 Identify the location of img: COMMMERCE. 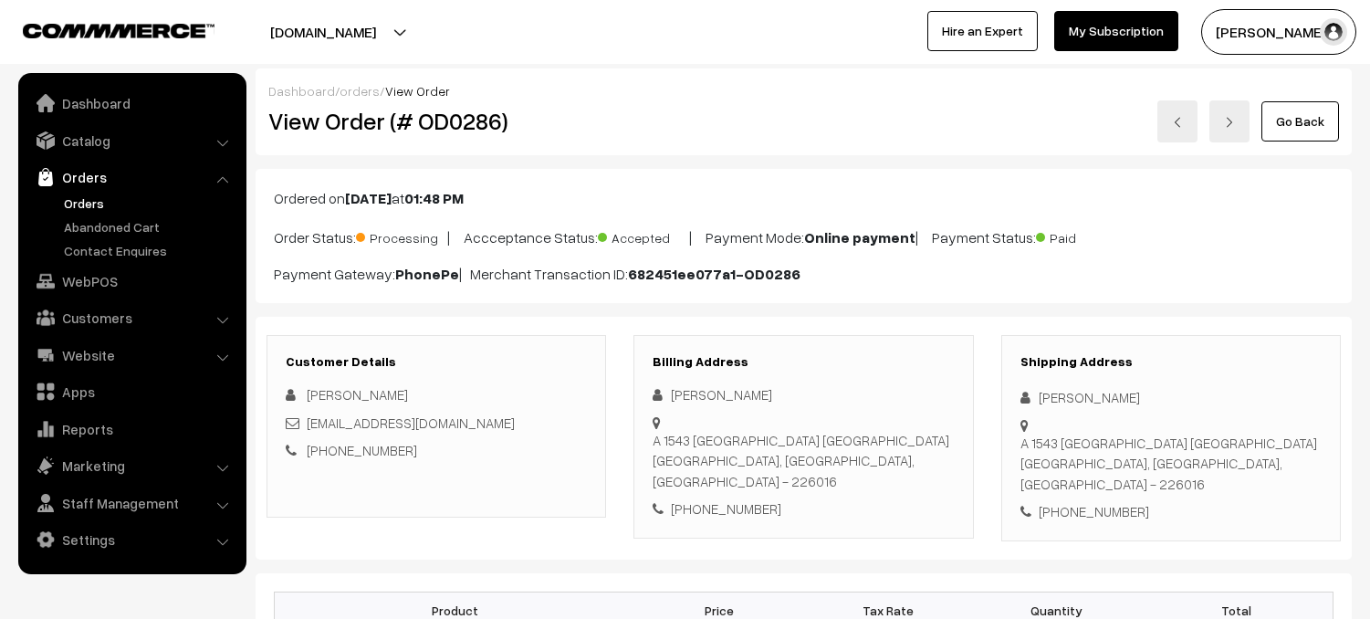
(119, 30).